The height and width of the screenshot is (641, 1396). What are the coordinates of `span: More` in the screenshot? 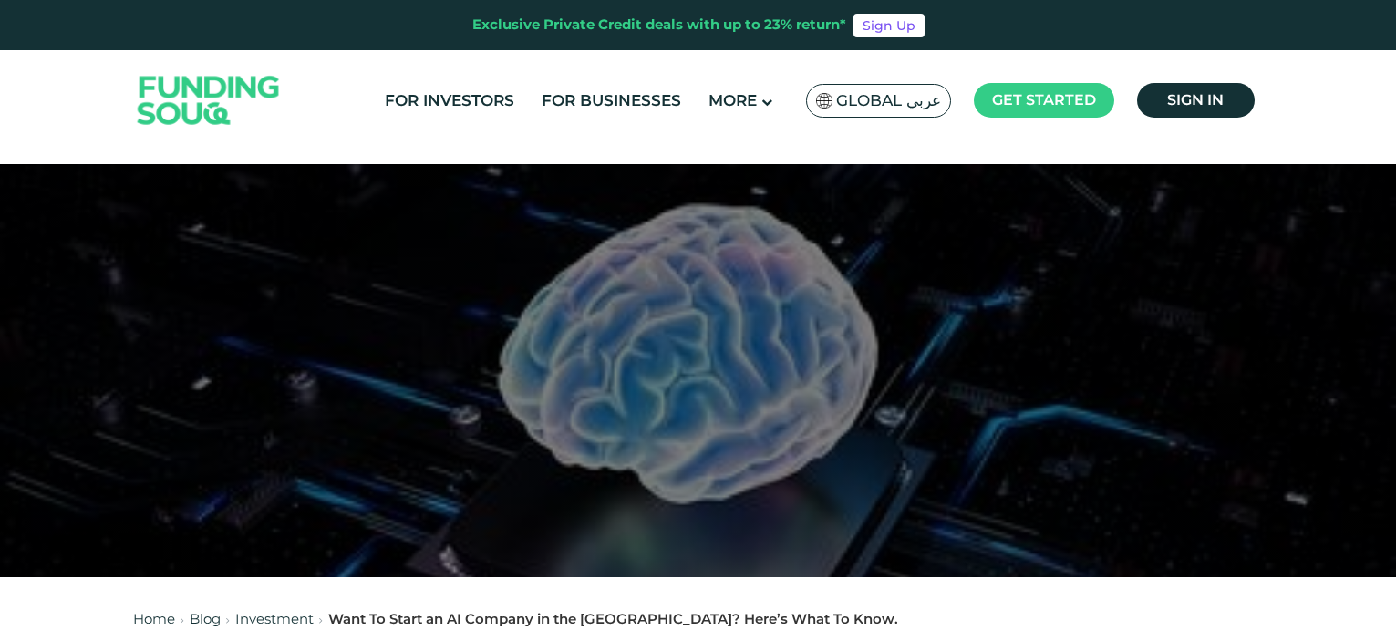 It's located at (732, 100).